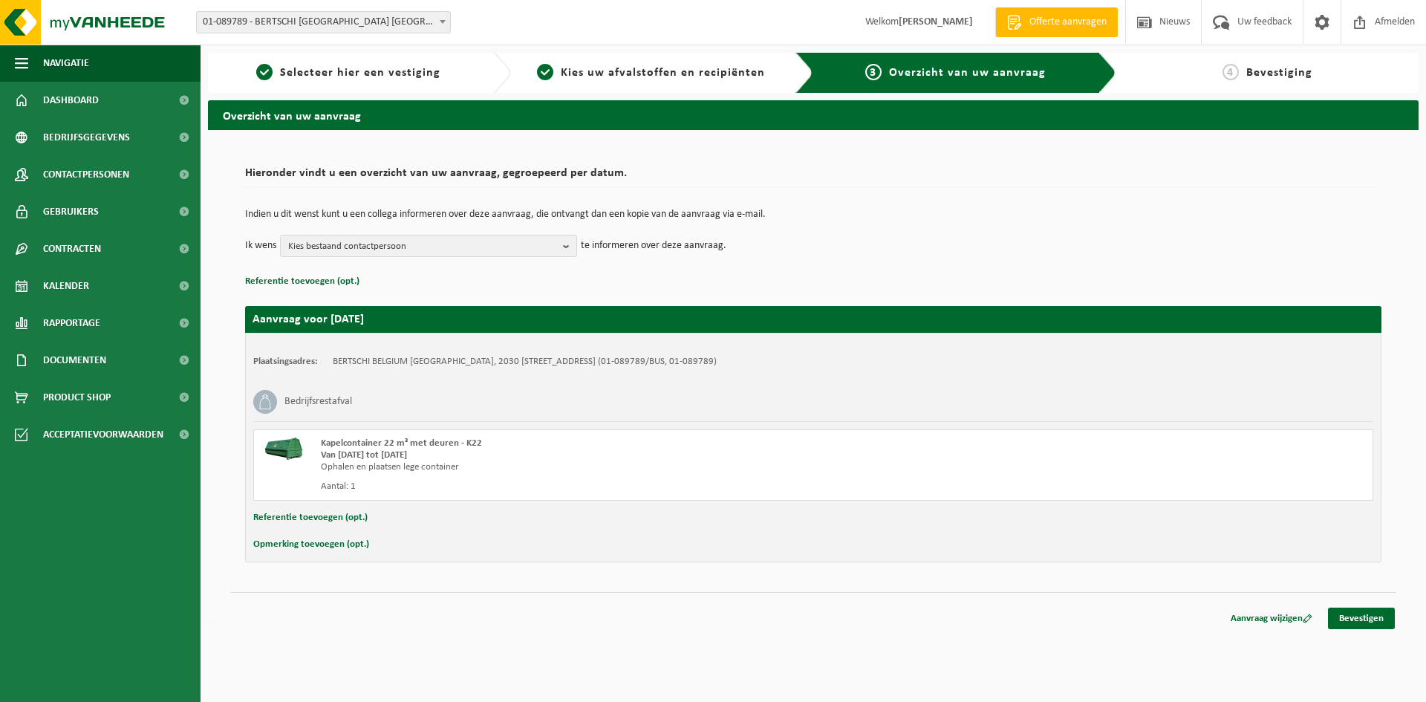 Image resolution: width=1426 pixels, height=702 pixels. Describe the element at coordinates (401, 443) in the screenshot. I see `span: Kapelcontainer 22 m³ met deuren - K22` at that location.